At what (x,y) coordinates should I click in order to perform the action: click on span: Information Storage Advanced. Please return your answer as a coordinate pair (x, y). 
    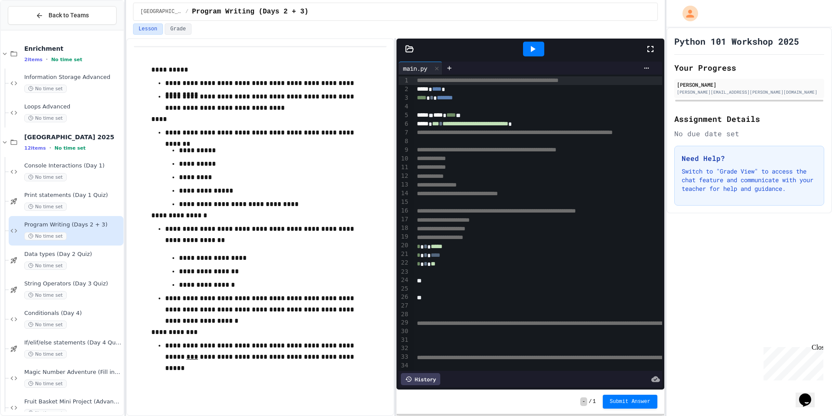
    Looking at the image, I should click on (73, 77).